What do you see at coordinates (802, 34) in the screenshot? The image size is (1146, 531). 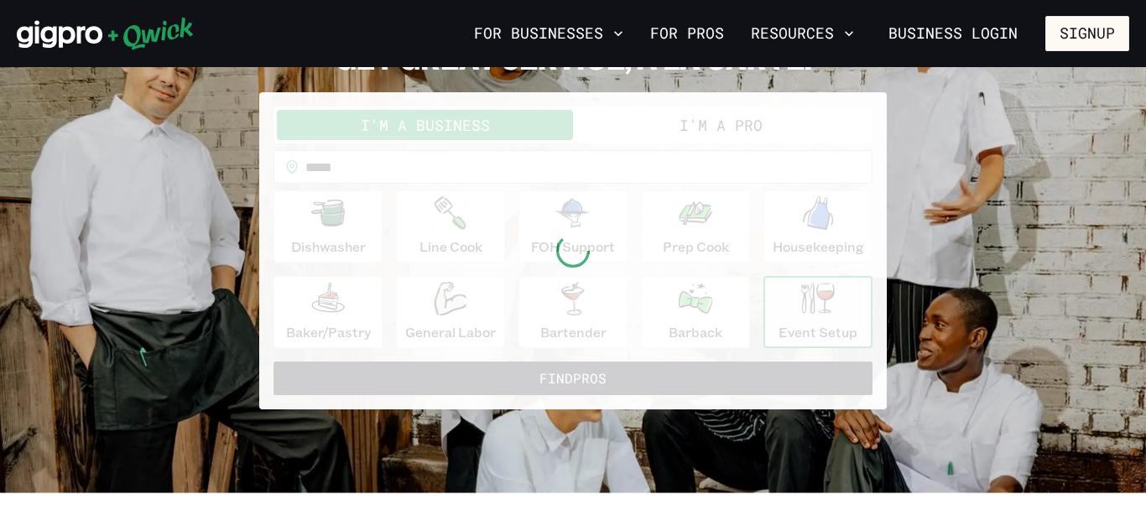 I see `button: Resources` at bounding box center [802, 34].